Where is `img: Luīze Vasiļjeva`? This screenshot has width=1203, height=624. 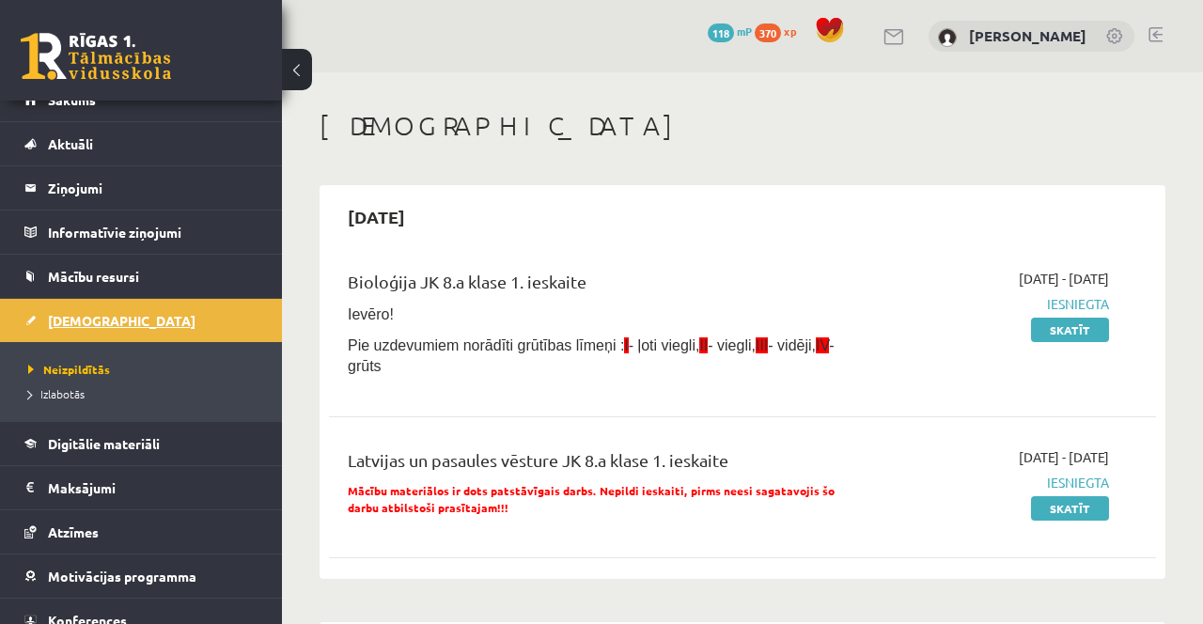 img: Luīze Vasiļjeva is located at coordinates (947, 38).